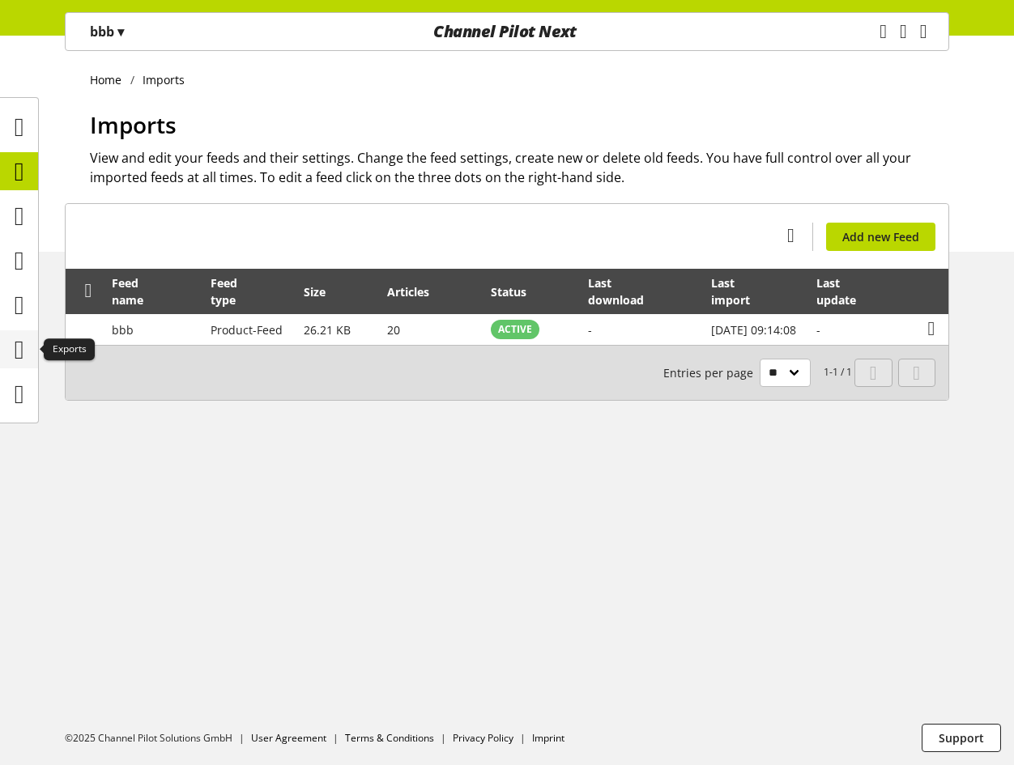 This screenshot has height=765, width=1014. What do you see at coordinates (122, 330) in the screenshot?
I see `span: bbb` at bounding box center [122, 330].